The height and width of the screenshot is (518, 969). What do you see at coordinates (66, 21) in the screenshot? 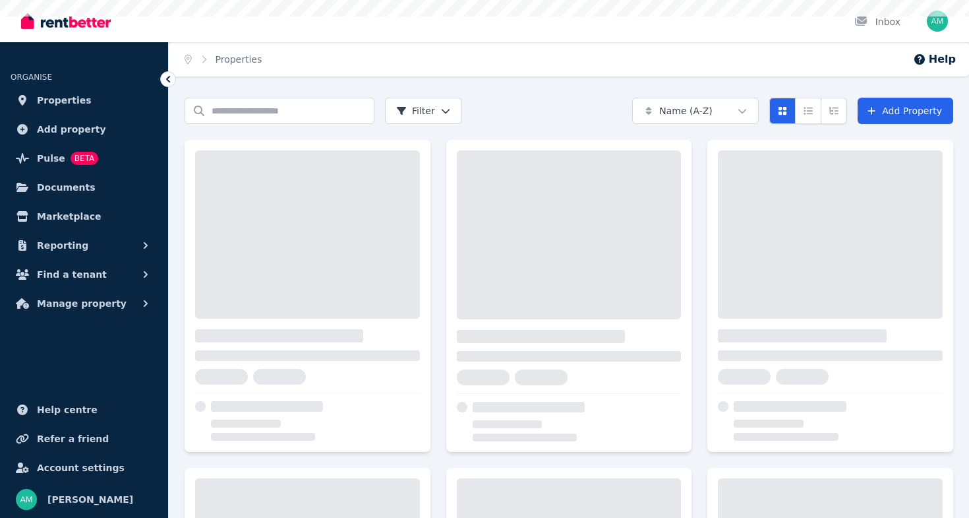
I see `img: RentBetter` at bounding box center [66, 21].